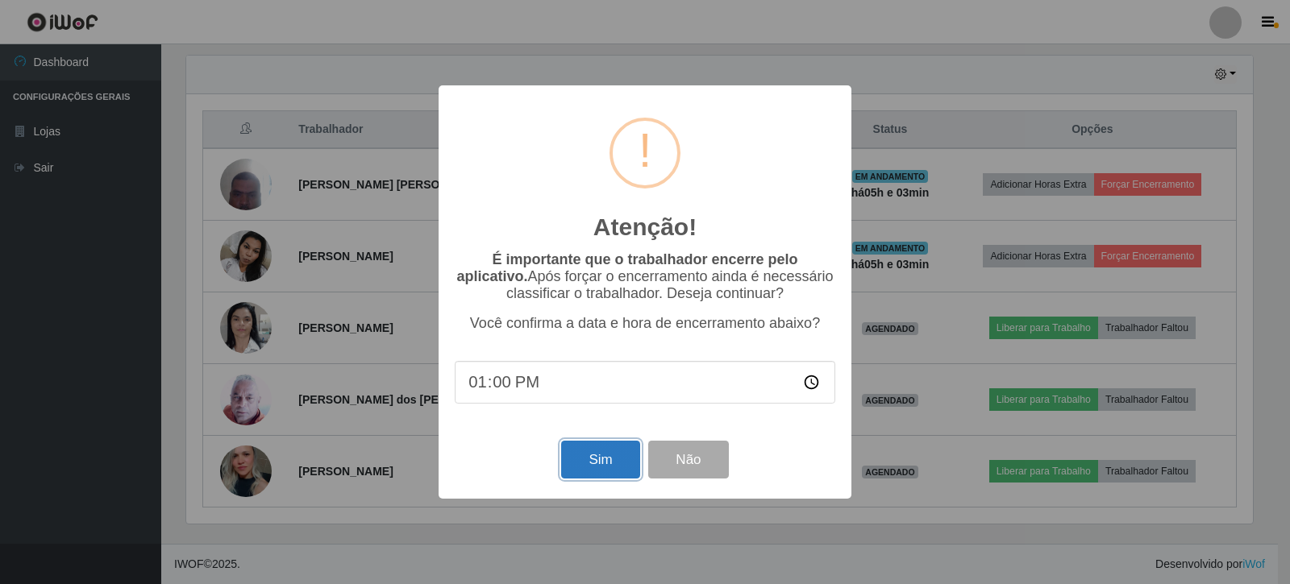  Describe the element at coordinates (600, 460) in the screenshot. I see `button: Sim` at that location.